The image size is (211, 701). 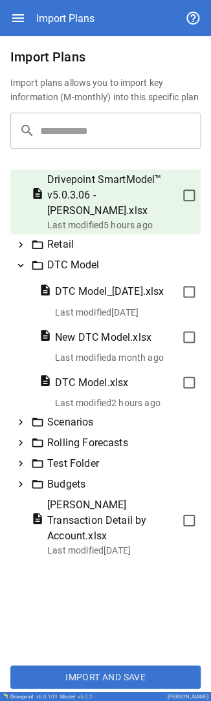 I want to click on span: DTC Model.xlsx, so click(x=91, y=382).